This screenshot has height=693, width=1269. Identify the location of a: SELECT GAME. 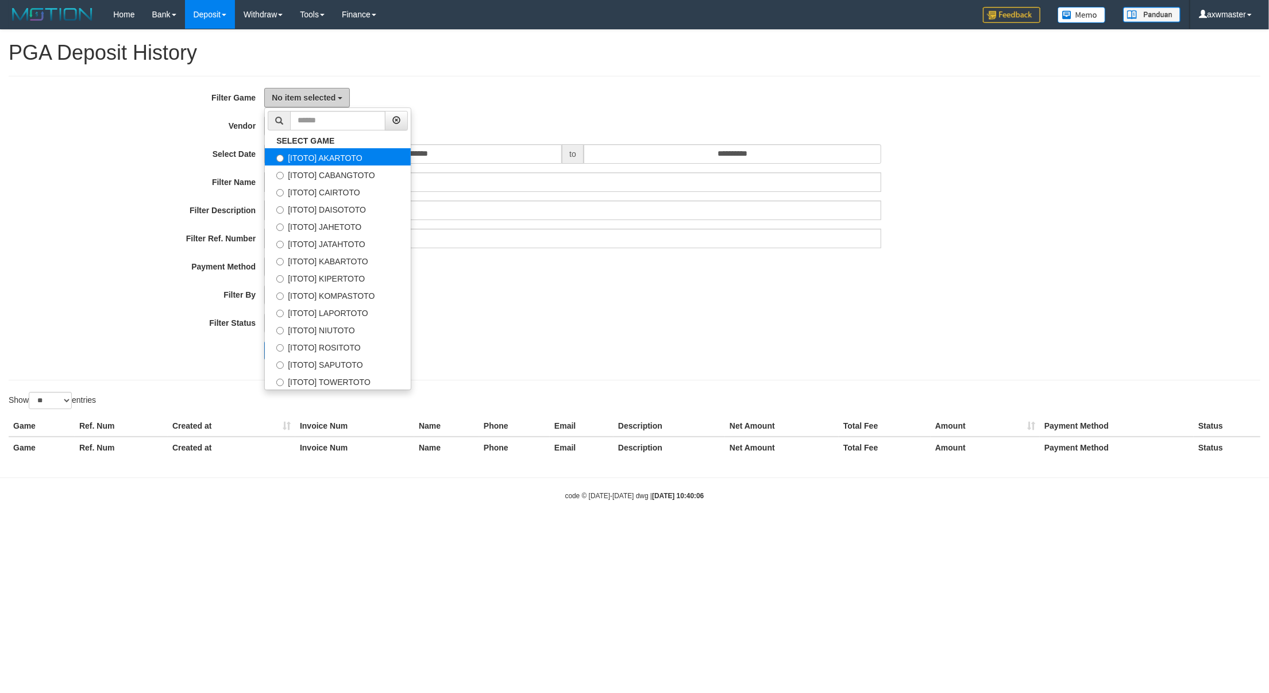
(338, 141).